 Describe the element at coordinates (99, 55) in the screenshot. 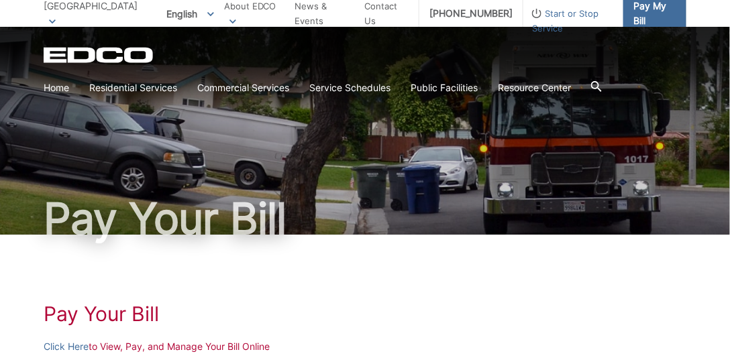

I see `a: EDCD logo. Return to the homepage.` at that location.